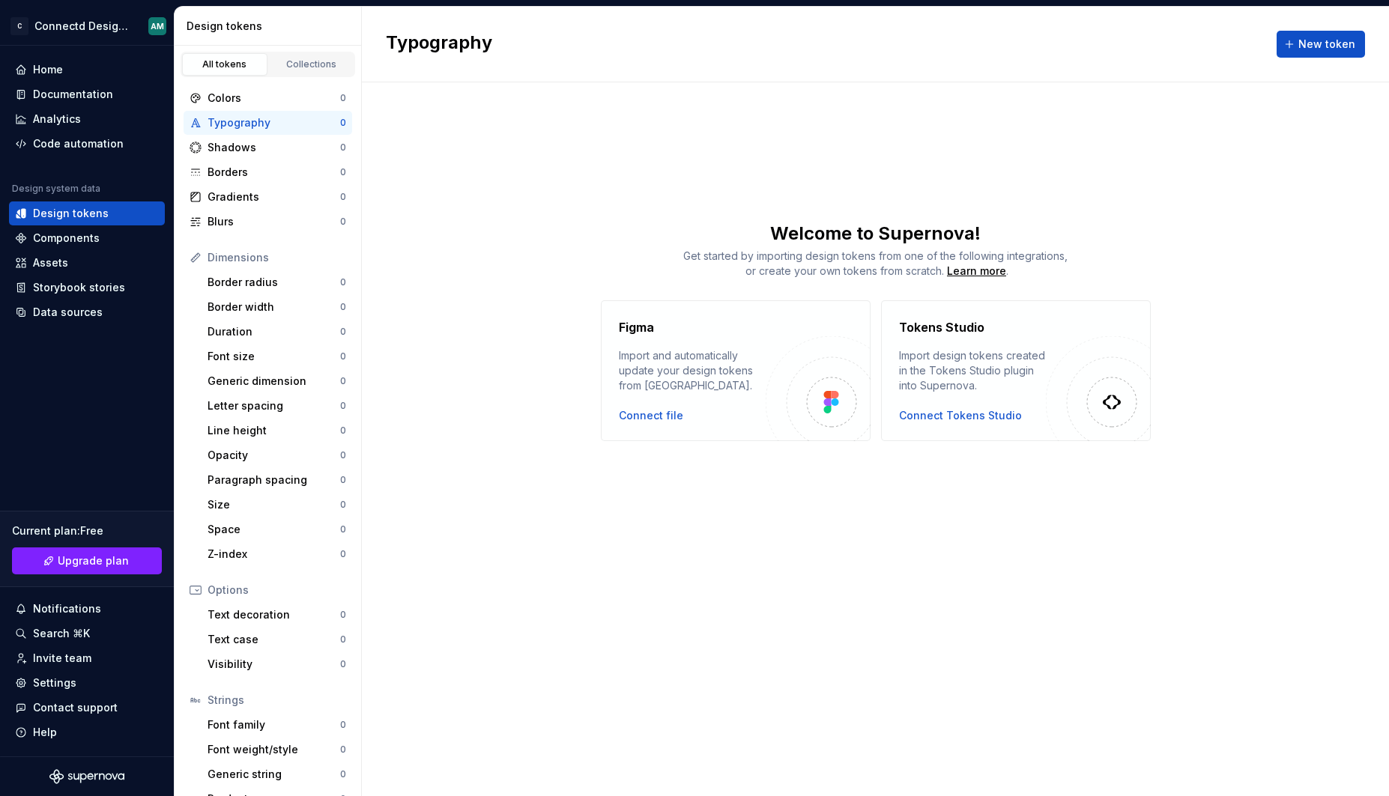 The width and height of the screenshot is (1389, 796). Describe the element at coordinates (93, 561) in the screenshot. I see `span: Upgrade plan` at that location.